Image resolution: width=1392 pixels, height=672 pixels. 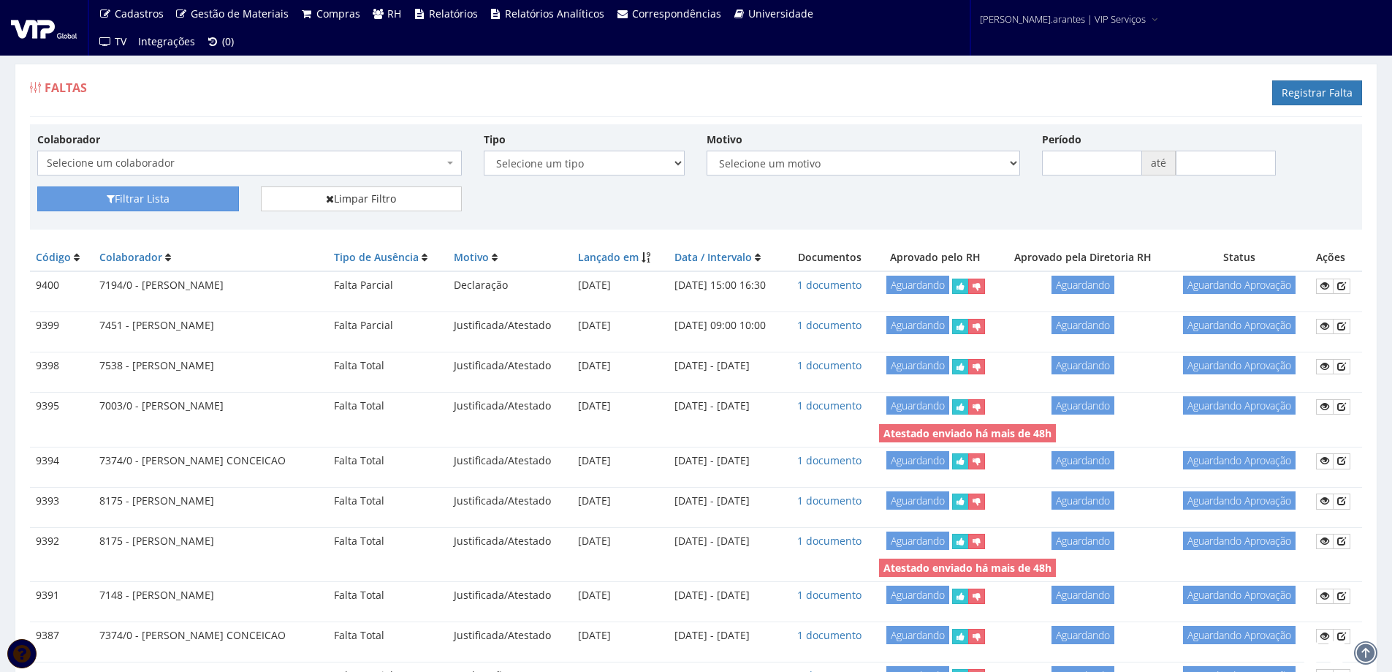 What do you see at coordinates (1336, 257) in the screenshot?
I see `th: Ações` at bounding box center [1336, 257].